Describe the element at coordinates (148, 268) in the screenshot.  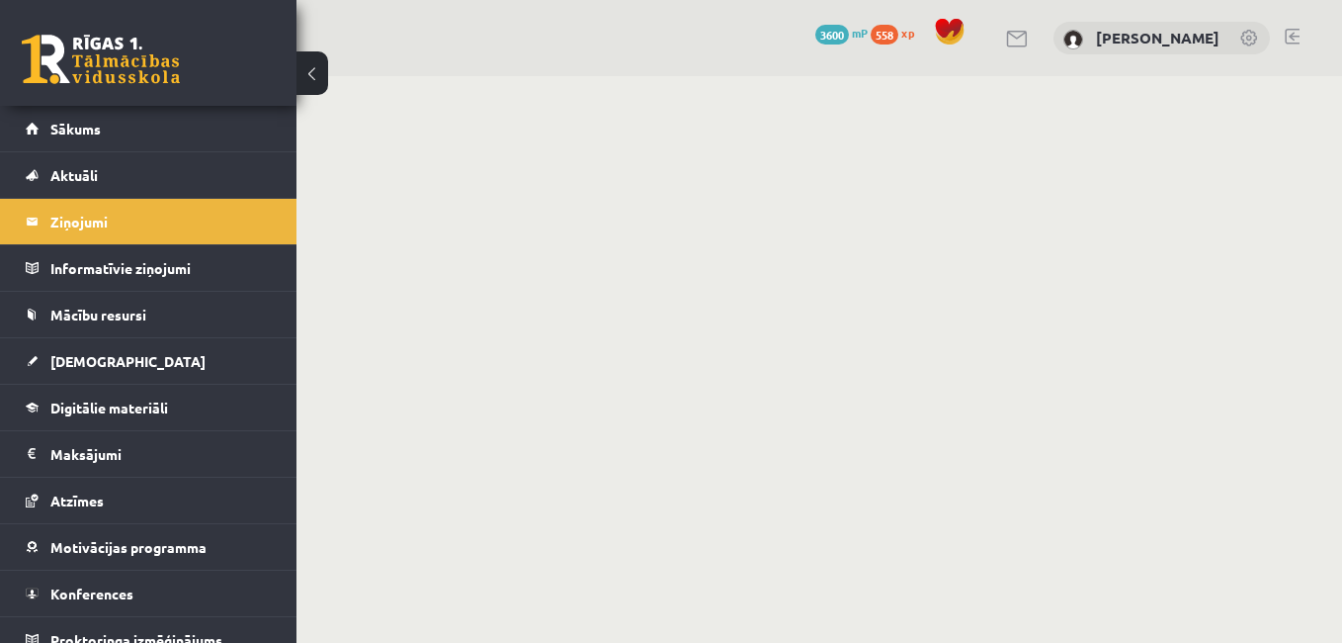
I see `a: Informatīvie ziņojumi` at that location.